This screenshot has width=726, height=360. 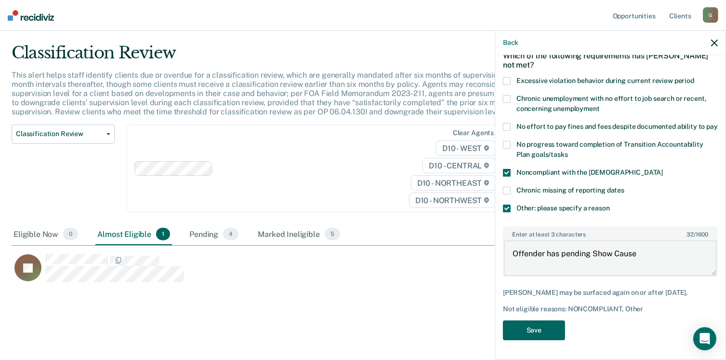 I want to click on div: Marked Ineligible, so click(x=299, y=234).